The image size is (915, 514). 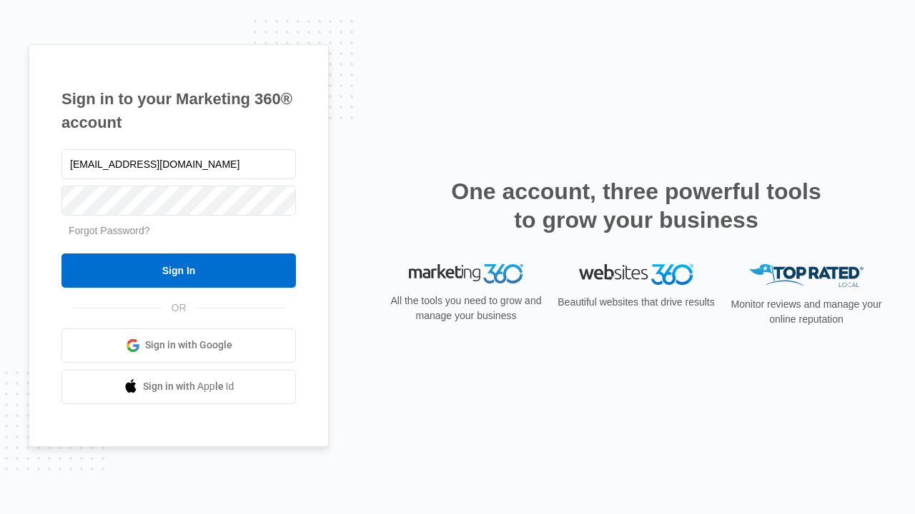 What do you see at coordinates (636, 274) in the screenshot?
I see `img: Websites 360` at bounding box center [636, 274].